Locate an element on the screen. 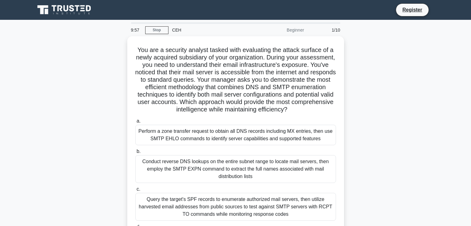 The image size is (471, 226). div: 9:57 is located at coordinates (136, 30).